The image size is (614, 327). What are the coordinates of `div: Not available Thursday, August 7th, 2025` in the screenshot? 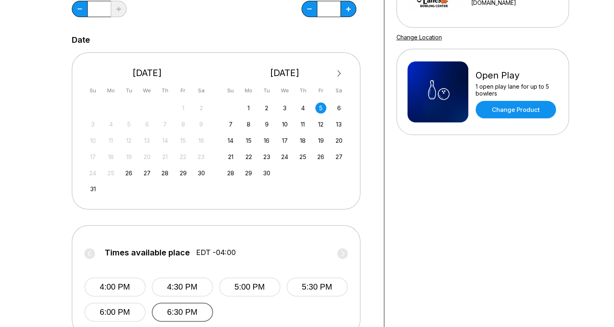 It's located at (165, 124).